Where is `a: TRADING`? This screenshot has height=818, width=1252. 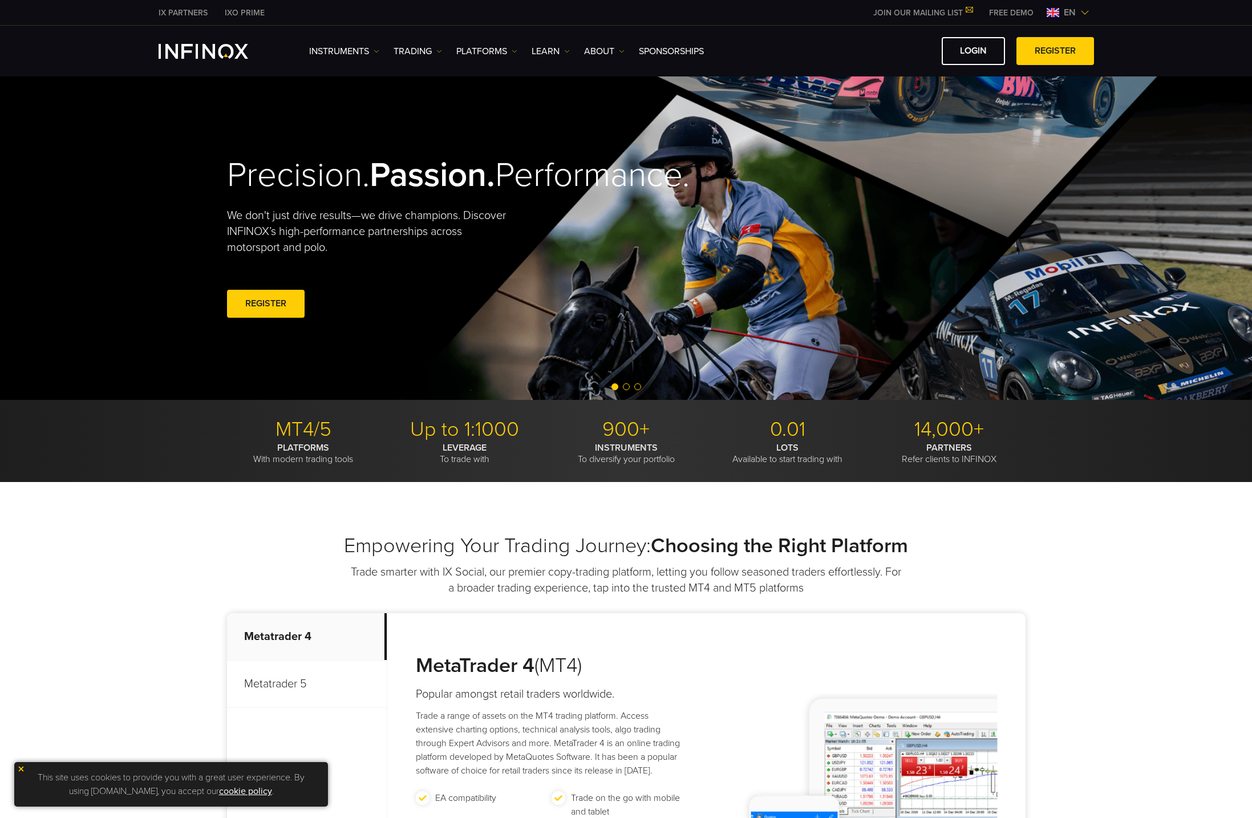
a: TRADING is located at coordinates (418, 51).